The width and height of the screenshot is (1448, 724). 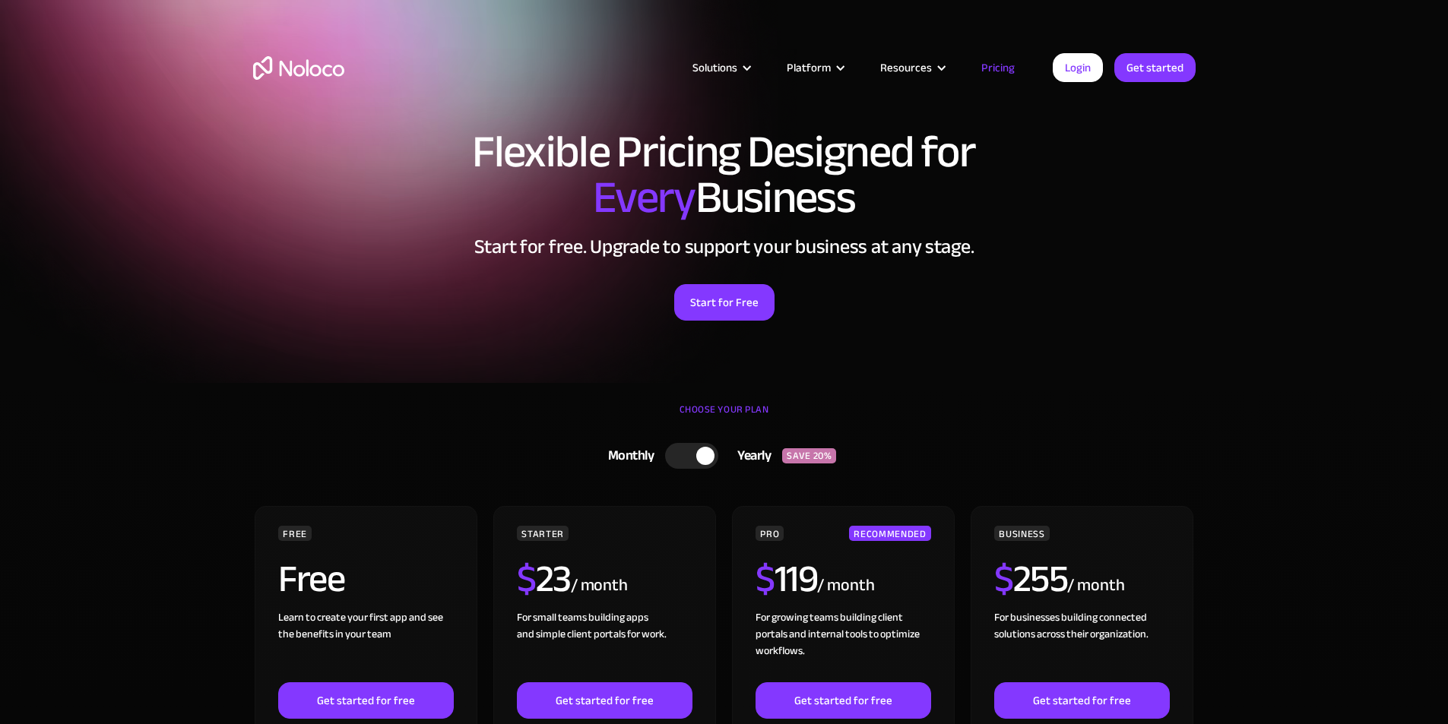 What do you see at coordinates (1031, 579) in the screenshot?
I see `h2: 255` at bounding box center [1031, 579].